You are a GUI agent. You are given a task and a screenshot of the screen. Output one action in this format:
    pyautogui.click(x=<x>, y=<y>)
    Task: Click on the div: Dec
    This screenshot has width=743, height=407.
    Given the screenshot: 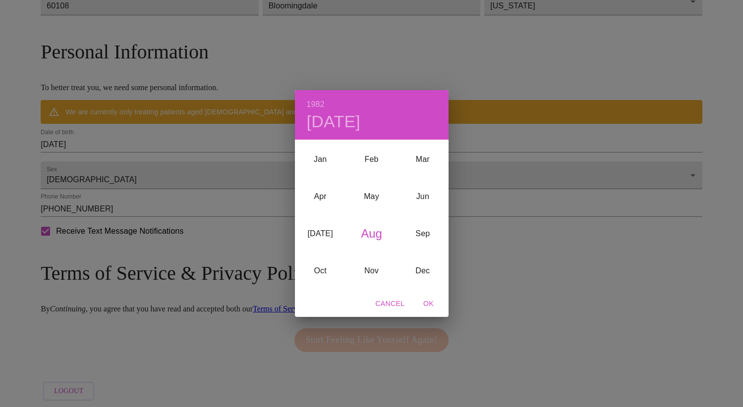 What is the action you would take?
    pyautogui.click(x=422, y=271)
    